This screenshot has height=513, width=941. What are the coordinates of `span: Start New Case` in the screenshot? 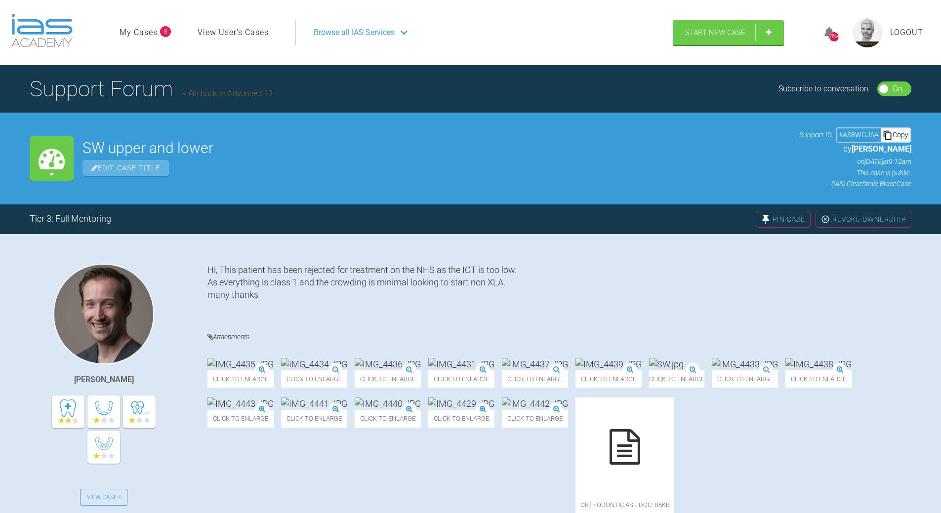 It's located at (715, 33).